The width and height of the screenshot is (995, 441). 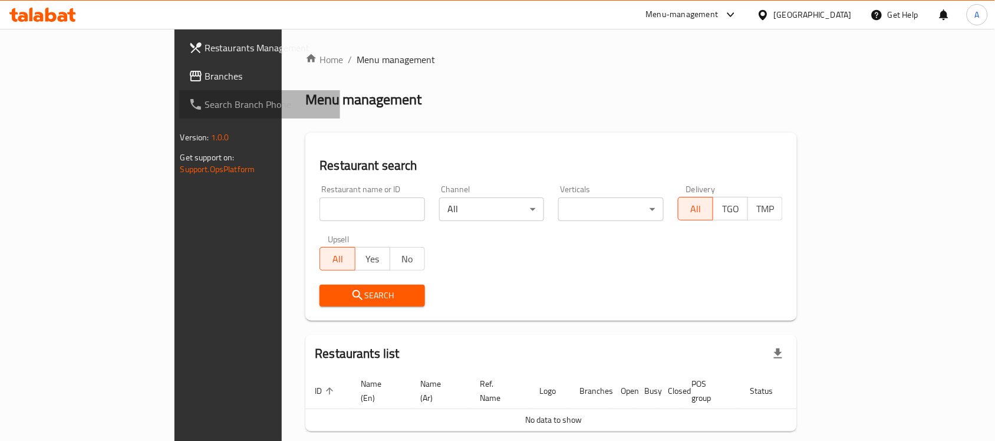 What do you see at coordinates (708, 391) in the screenshot?
I see `span: POS group` at bounding box center [708, 391].